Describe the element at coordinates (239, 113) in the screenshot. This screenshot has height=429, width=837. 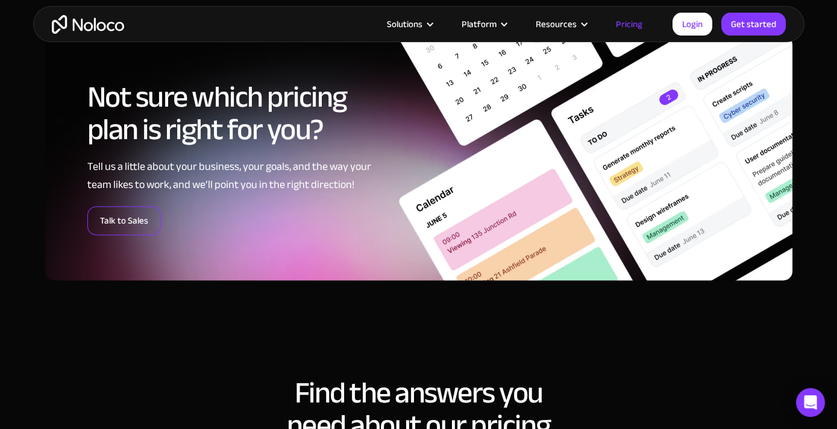
I see `h2: Not sure which pricing plan is right for you?` at that location.